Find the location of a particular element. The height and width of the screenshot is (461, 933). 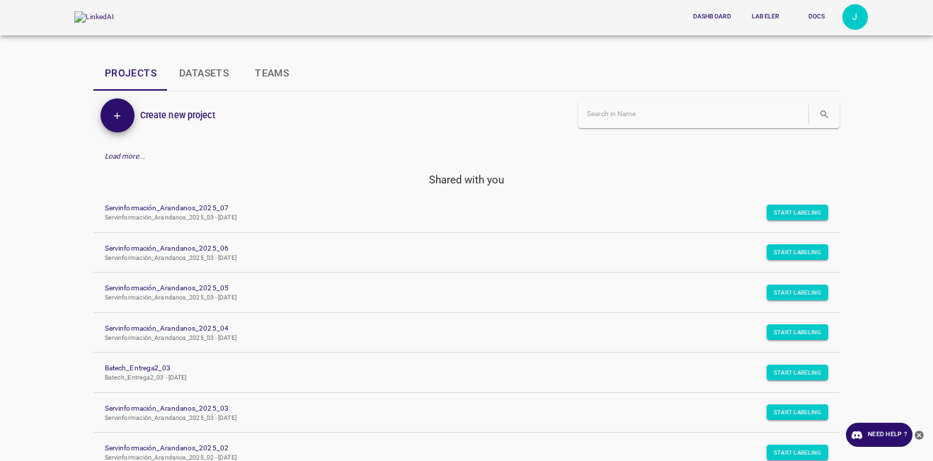

img: LinkedAI is located at coordinates (94, 17).